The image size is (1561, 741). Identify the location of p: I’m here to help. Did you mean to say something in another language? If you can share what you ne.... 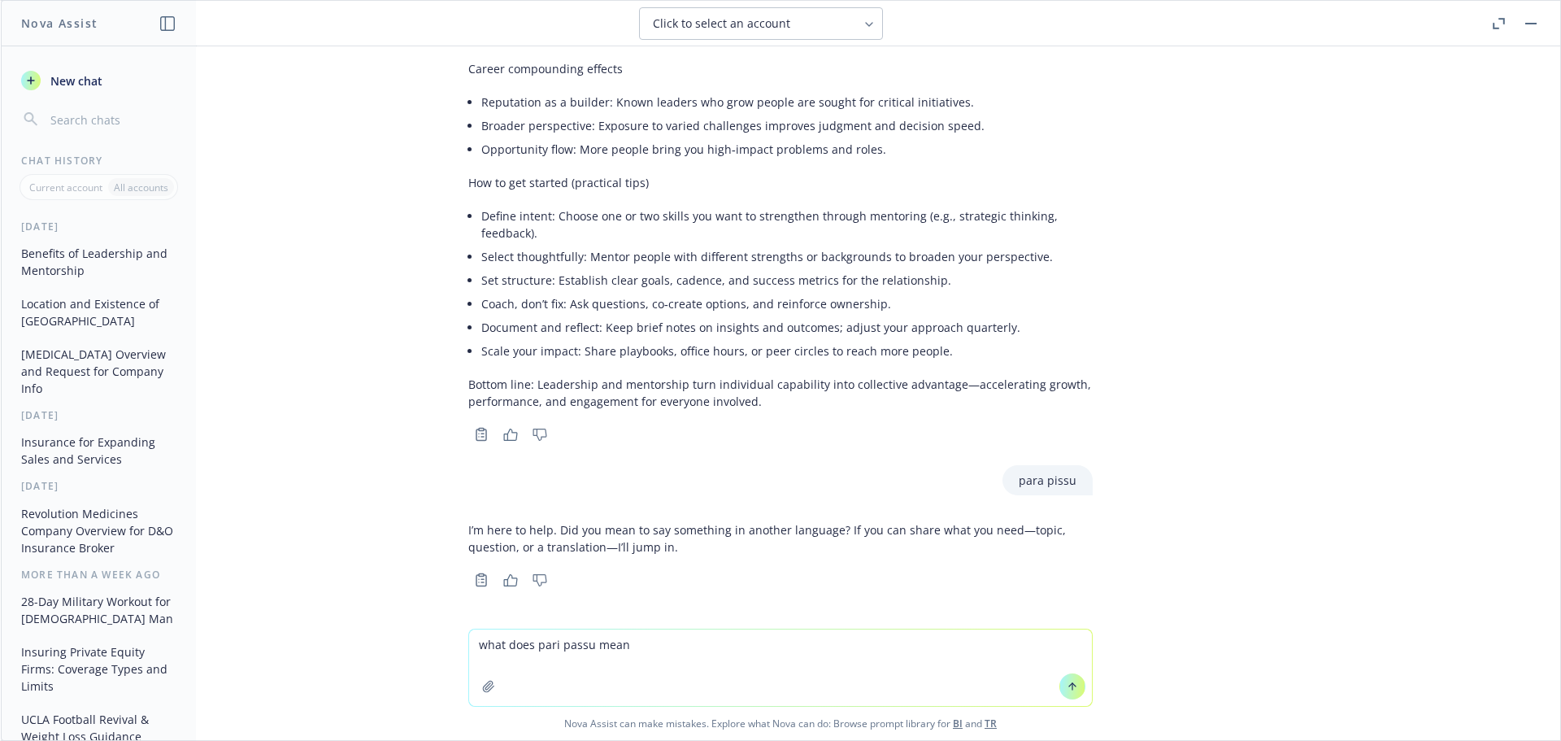
(780, 538).